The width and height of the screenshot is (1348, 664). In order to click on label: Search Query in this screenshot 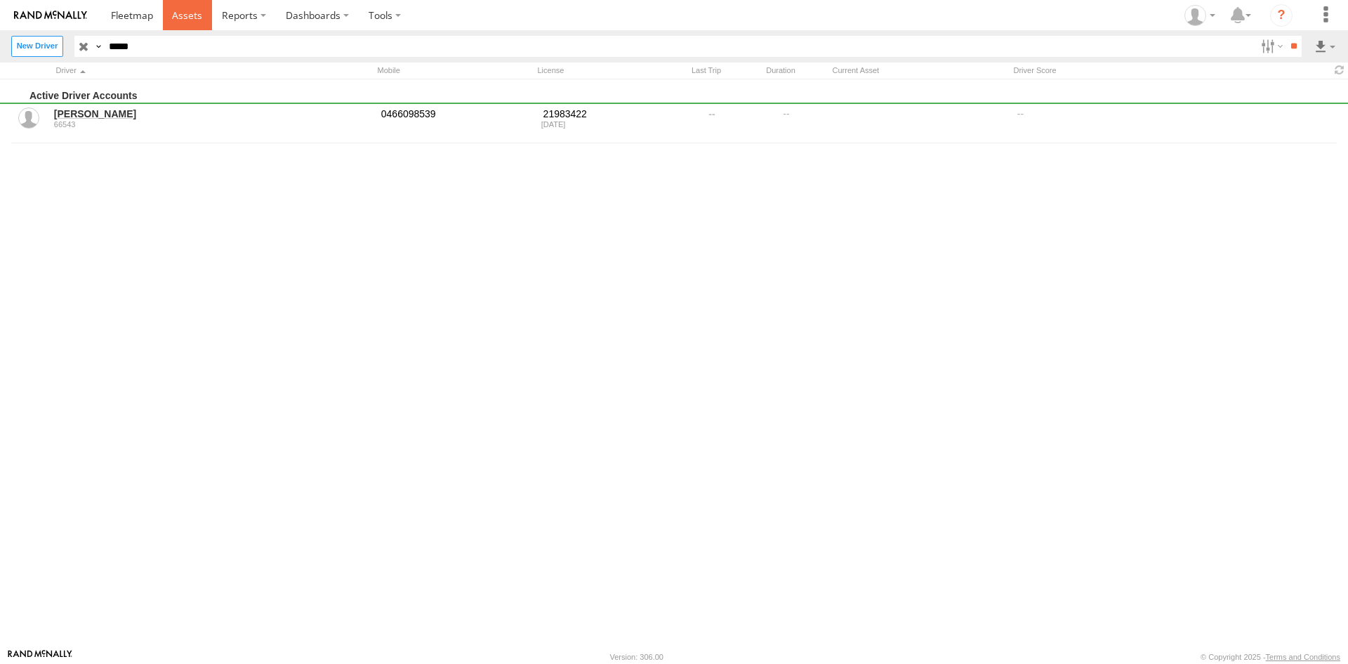, I will do `click(98, 46)`.